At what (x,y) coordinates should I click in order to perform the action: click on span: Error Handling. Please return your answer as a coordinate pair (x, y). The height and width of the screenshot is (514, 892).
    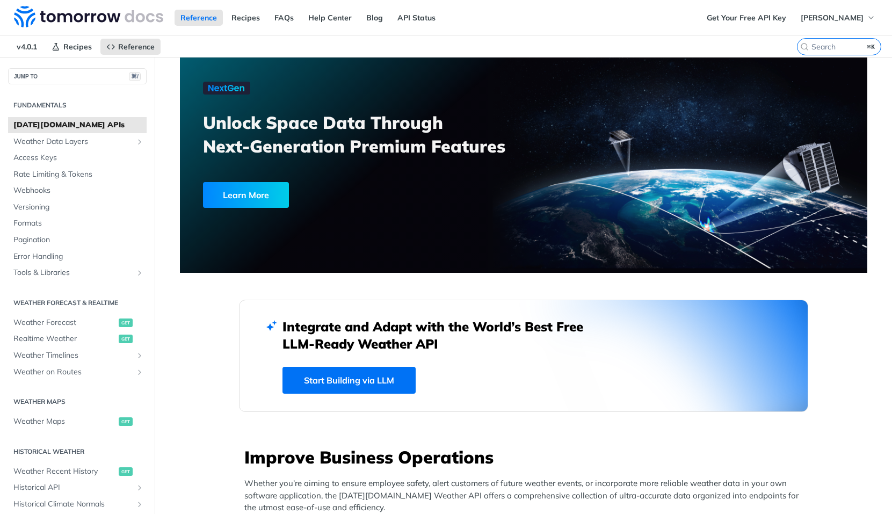
    Looking at the image, I should click on (78, 257).